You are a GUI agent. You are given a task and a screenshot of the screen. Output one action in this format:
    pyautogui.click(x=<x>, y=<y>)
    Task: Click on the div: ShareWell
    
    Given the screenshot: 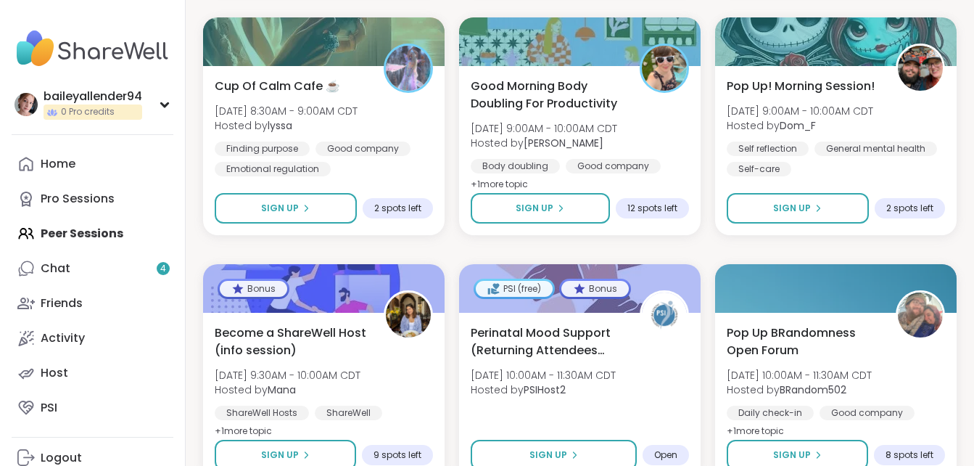 What is the action you would take?
    pyautogui.click(x=348, y=413)
    